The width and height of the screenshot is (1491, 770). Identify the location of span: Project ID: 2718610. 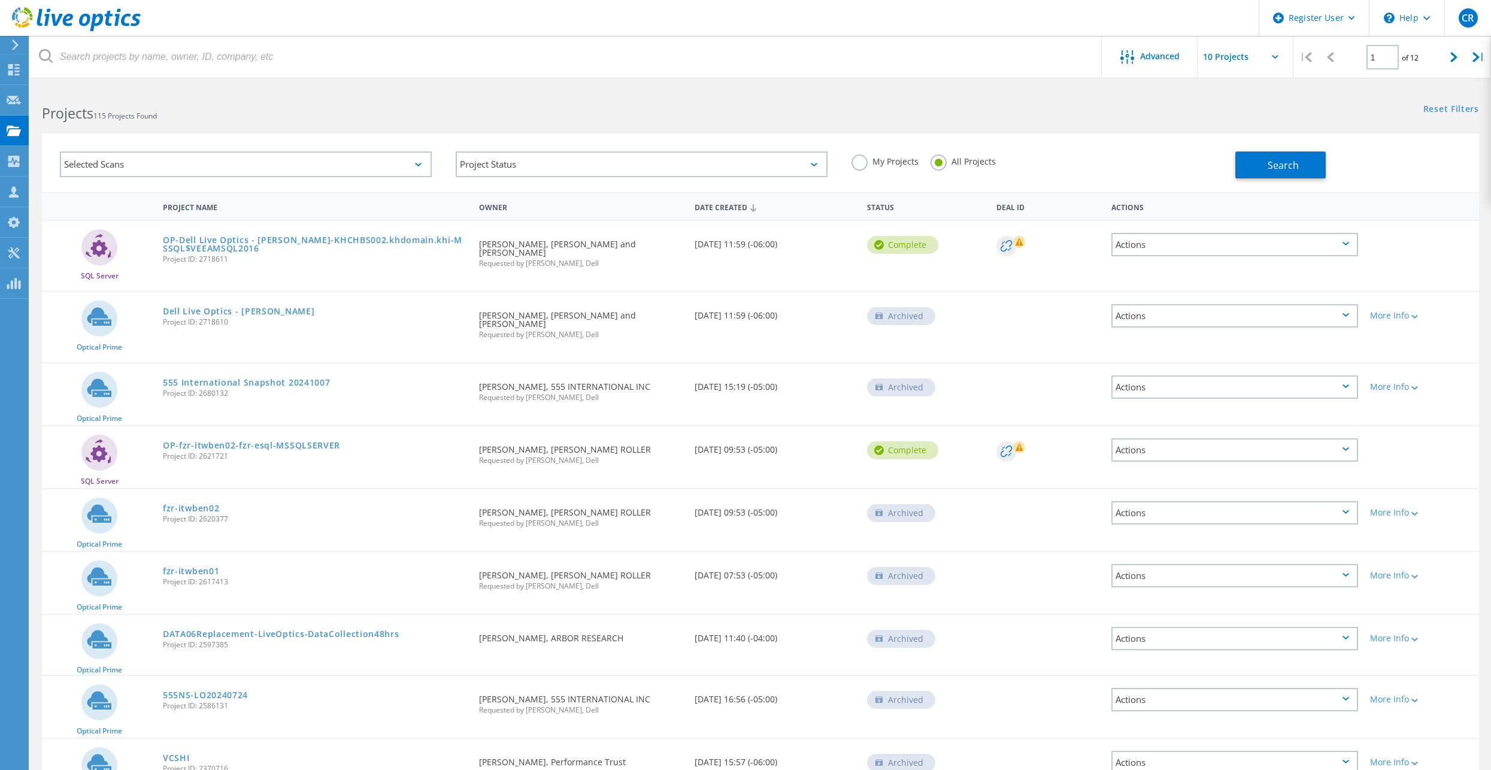
(315, 322).